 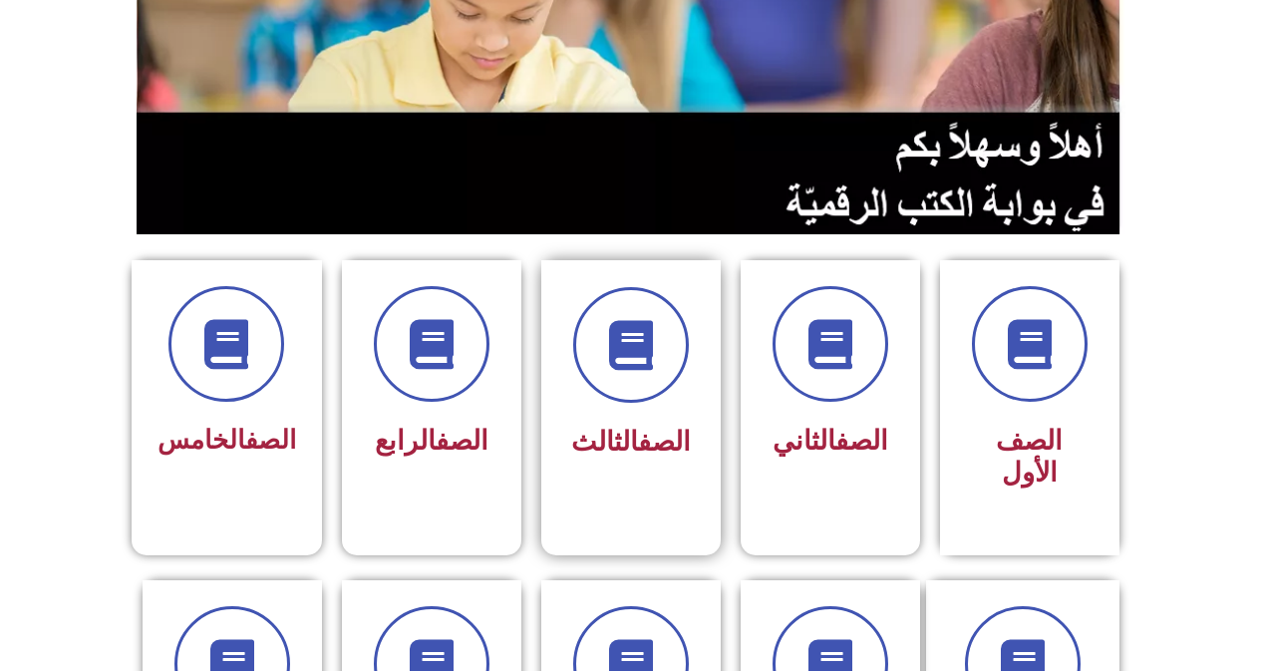 I want to click on span: الثالث, so click(x=631, y=441).